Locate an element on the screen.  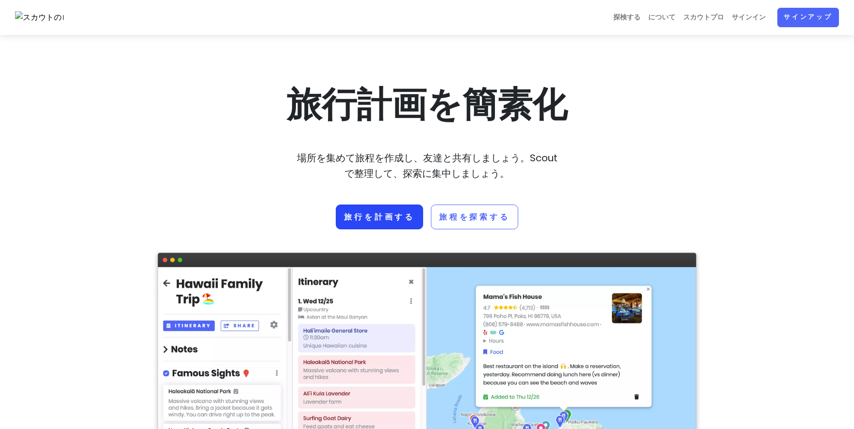
a: 旅程を探索する is located at coordinates (475, 216).